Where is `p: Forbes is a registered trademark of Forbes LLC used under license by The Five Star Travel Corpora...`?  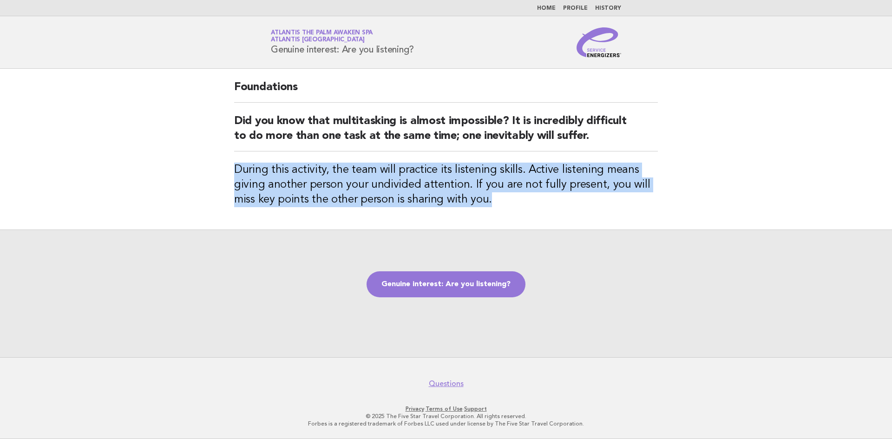
p: Forbes is a registered trademark of Forbes LLC used under license by The Five Star Travel Corpora... is located at coordinates (446, 424).